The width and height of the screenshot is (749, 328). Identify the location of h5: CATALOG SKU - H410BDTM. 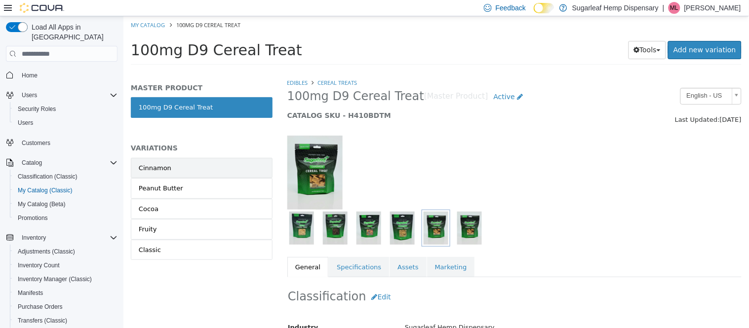
(332, 99).